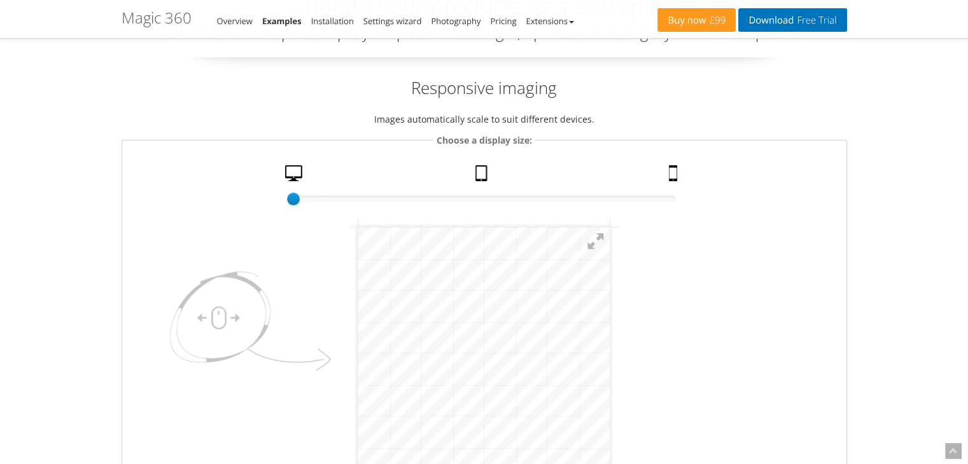  Describe the element at coordinates (157, 18) in the screenshot. I see `h1: Magic 360` at that location.